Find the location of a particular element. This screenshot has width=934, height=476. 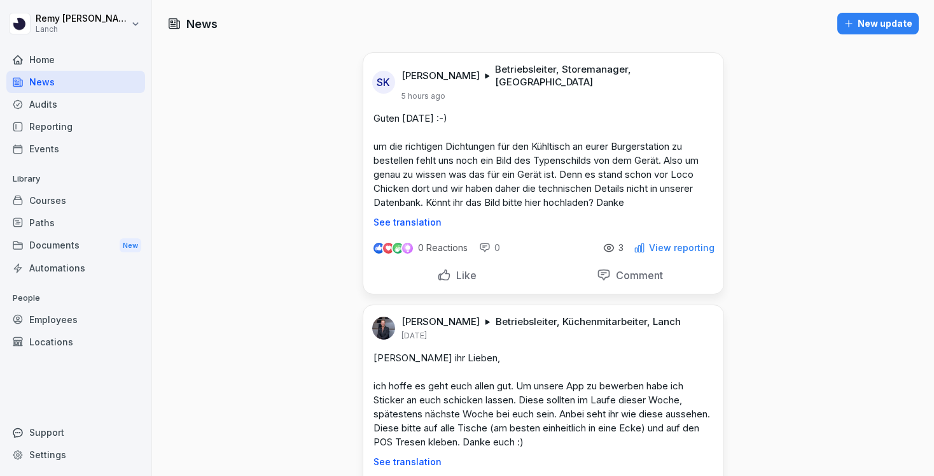

a: Locations is located at coordinates (76, 341).